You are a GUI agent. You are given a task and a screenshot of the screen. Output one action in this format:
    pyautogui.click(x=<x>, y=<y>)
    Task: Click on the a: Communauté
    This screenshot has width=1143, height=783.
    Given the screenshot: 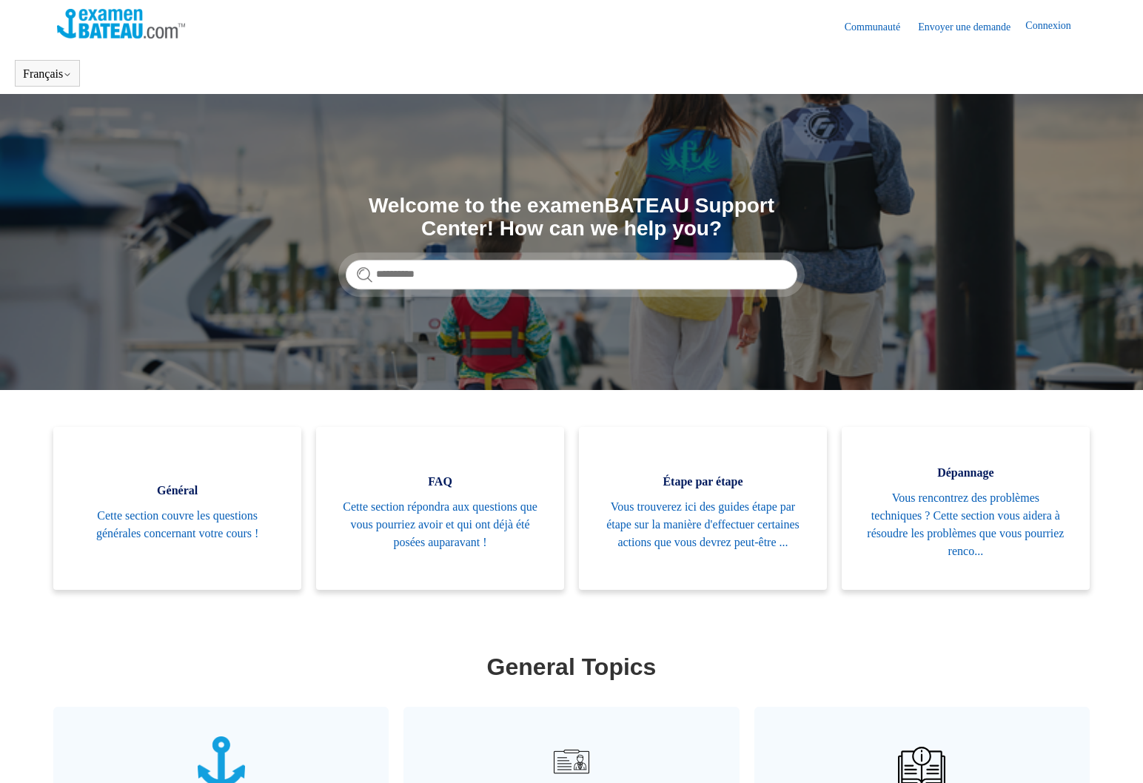 What is the action you would take?
    pyautogui.click(x=880, y=27)
    